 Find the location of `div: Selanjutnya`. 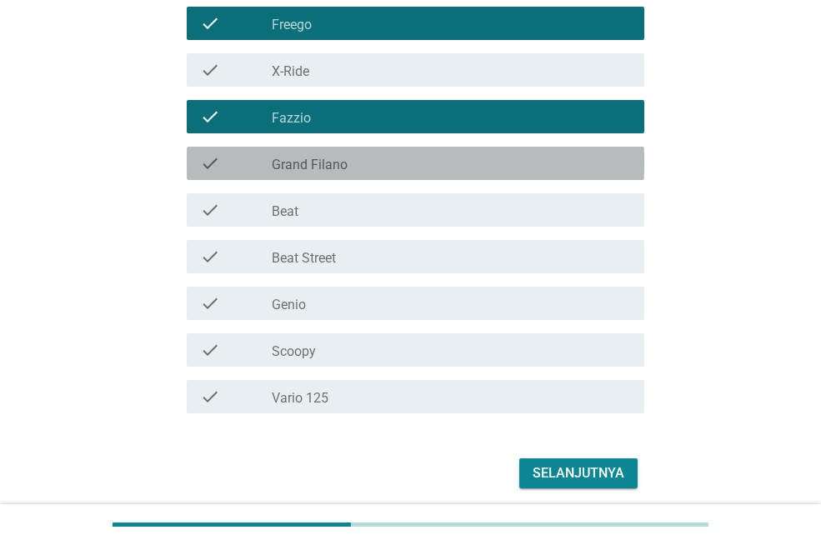

div: Selanjutnya is located at coordinates (578, 473).